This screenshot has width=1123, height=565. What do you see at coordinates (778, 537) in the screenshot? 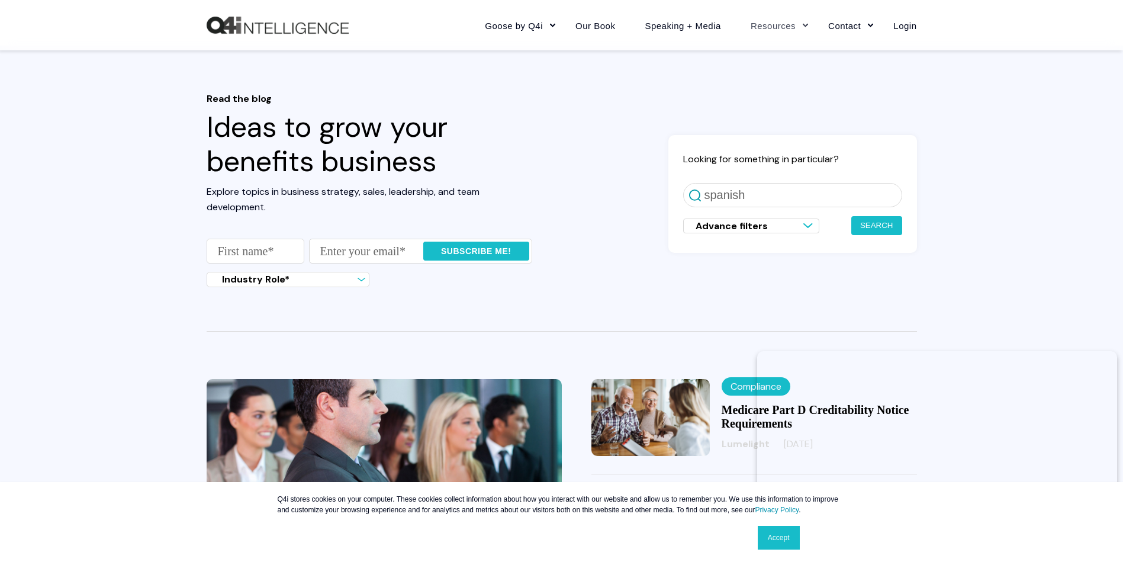
I see `a: Accept` at bounding box center [778, 537].